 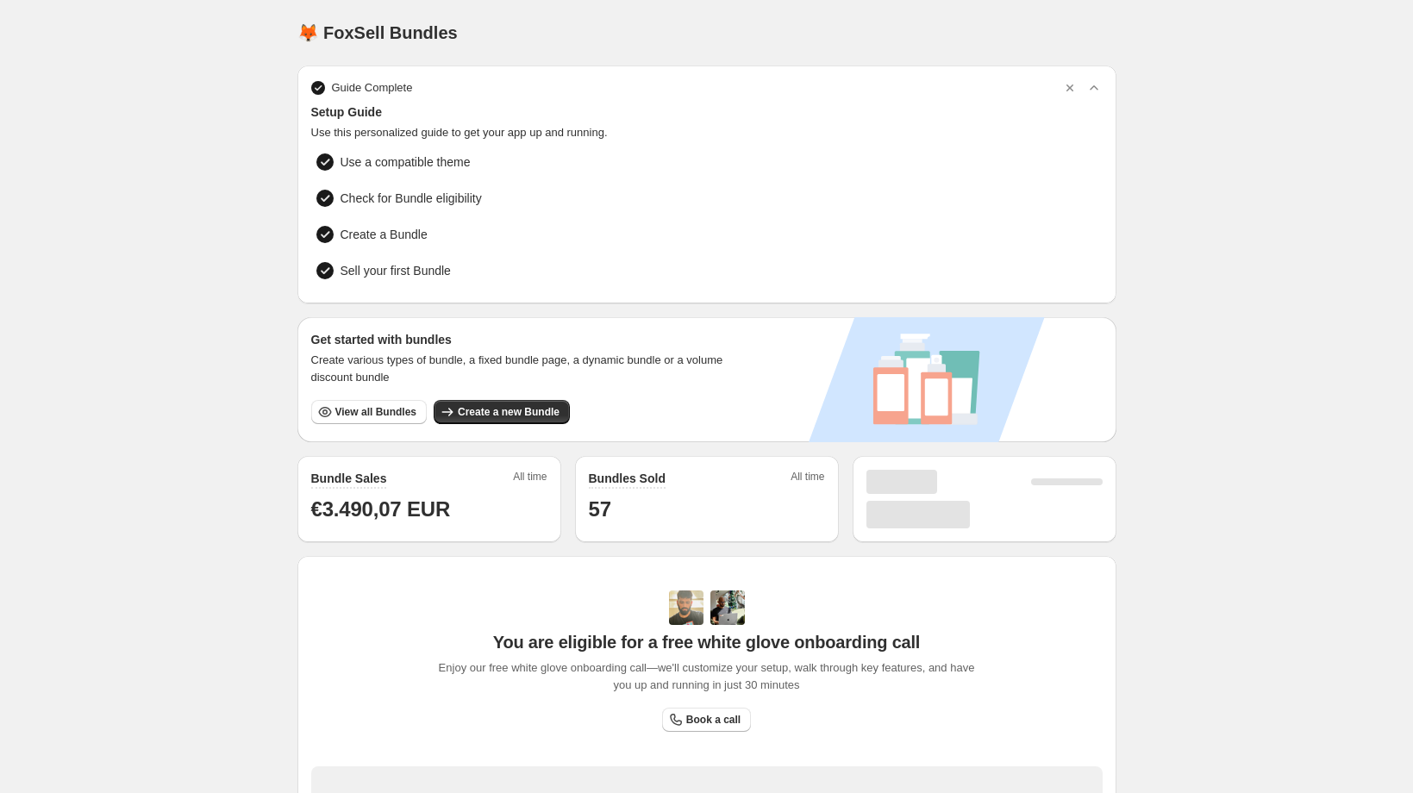 What do you see at coordinates (713, 720) in the screenshot?
I see `span: Book a call` at bounding box center [713, 720].